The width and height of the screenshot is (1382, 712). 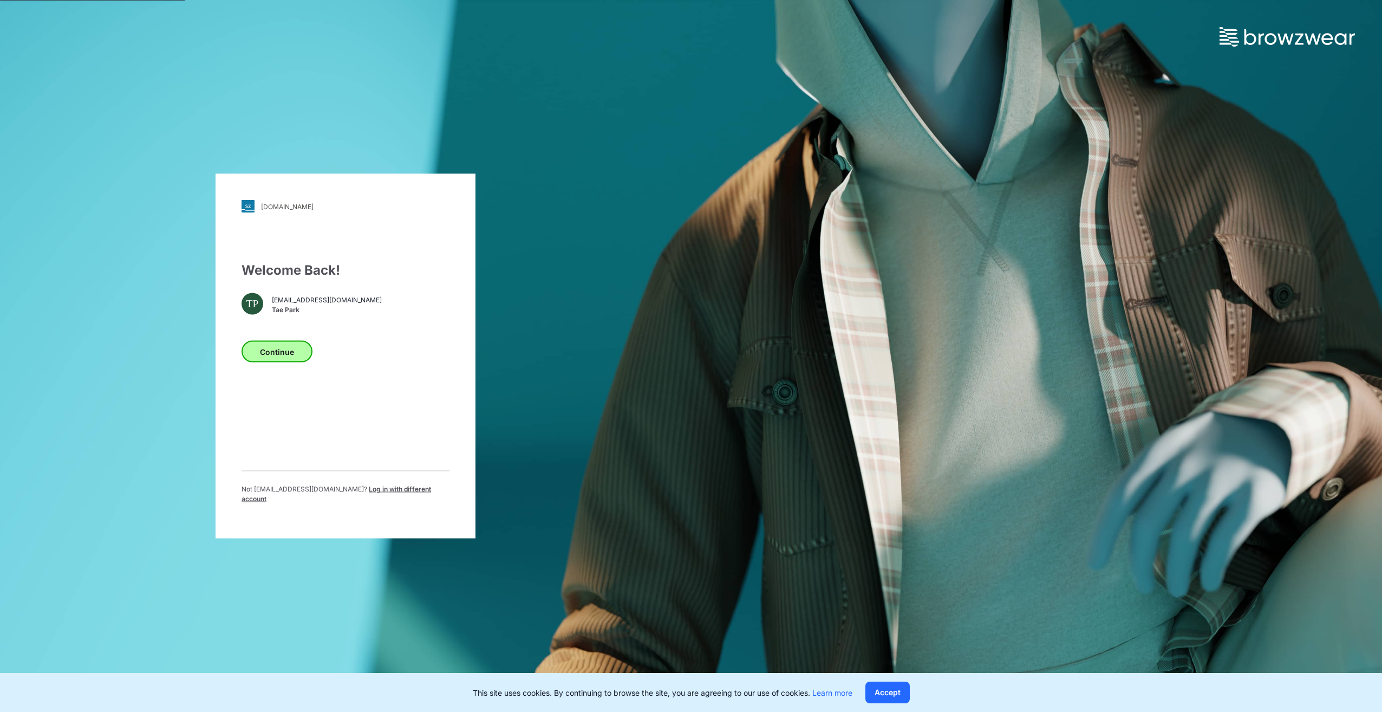 What do you see at coordinates (663, 692) in the screenshot?
I see `p: This site uses cookies. By continuing to browse the site, you are agreeing to our use of cookies.` at bounding box center [663, 692].